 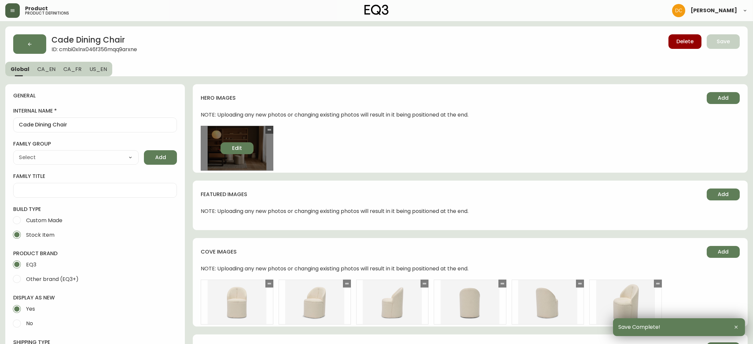 What do you see at coordinates (95, 111) in the screenshot?
I see `label: internal name` at bounding box center [95, 111].